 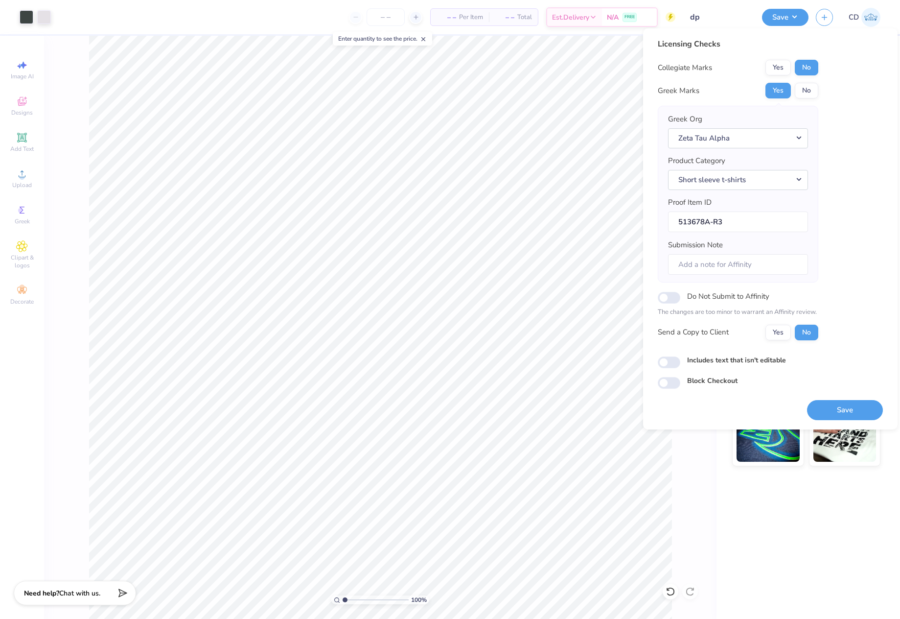 What do you see at coordinates (768, 437) in the screenshot?
I see `img: Glow in the Dark Ink` at bounding box center [768, 437].